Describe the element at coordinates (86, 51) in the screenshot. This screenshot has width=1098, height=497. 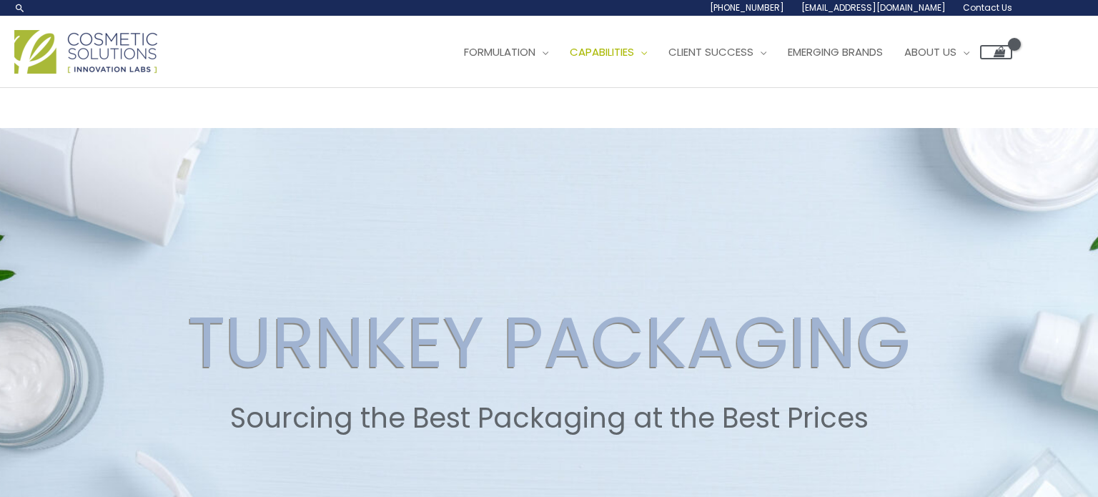
I see `img: Cosmetic Solutions Logo` at that location.